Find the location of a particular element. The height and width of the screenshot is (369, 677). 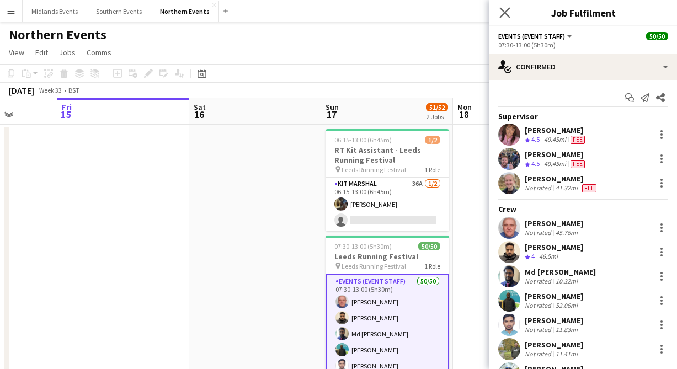

button: Midlands Events is located at coordinates (55, 11).